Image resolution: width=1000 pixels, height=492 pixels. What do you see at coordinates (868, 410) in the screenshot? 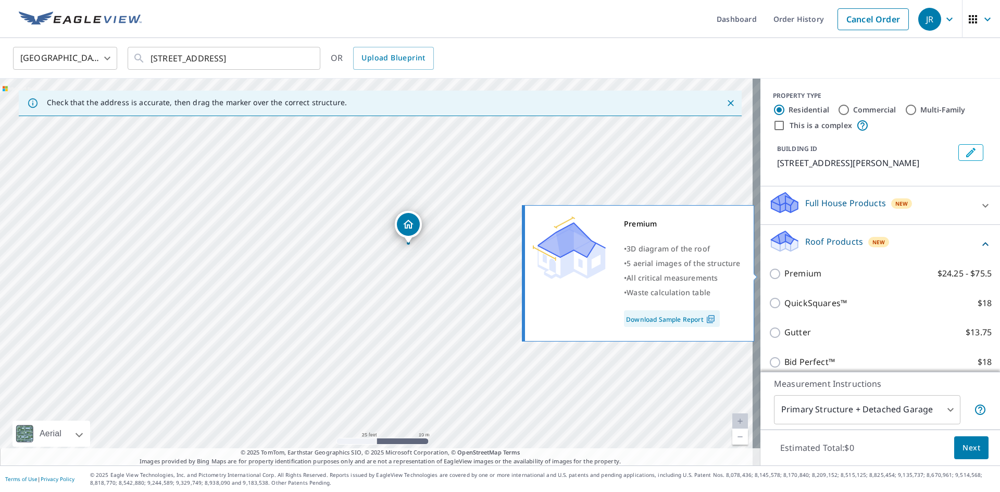
I see `div: Primary Structure + Detached Garage` at bounding box center [868, 410].